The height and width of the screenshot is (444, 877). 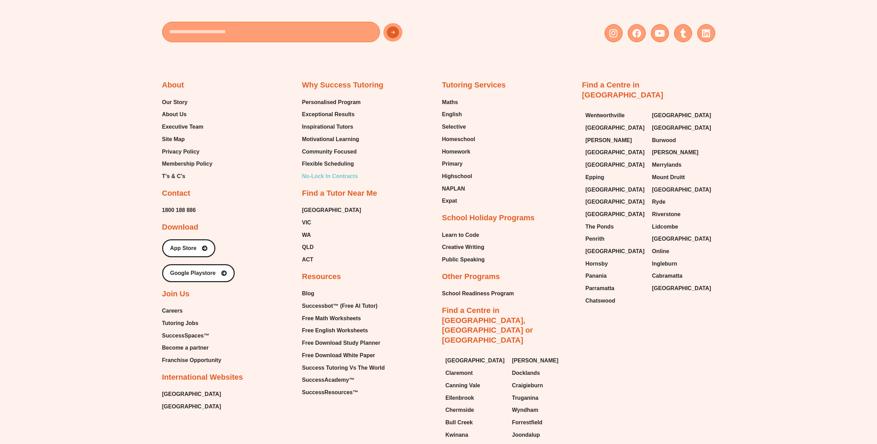 I want to click on a: Wentworthville, so click(x=615, y=115).